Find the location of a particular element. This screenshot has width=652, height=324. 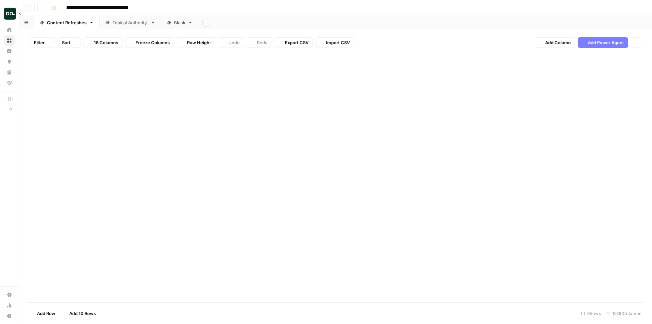

button: Redo is located at coordinates (259, 43).